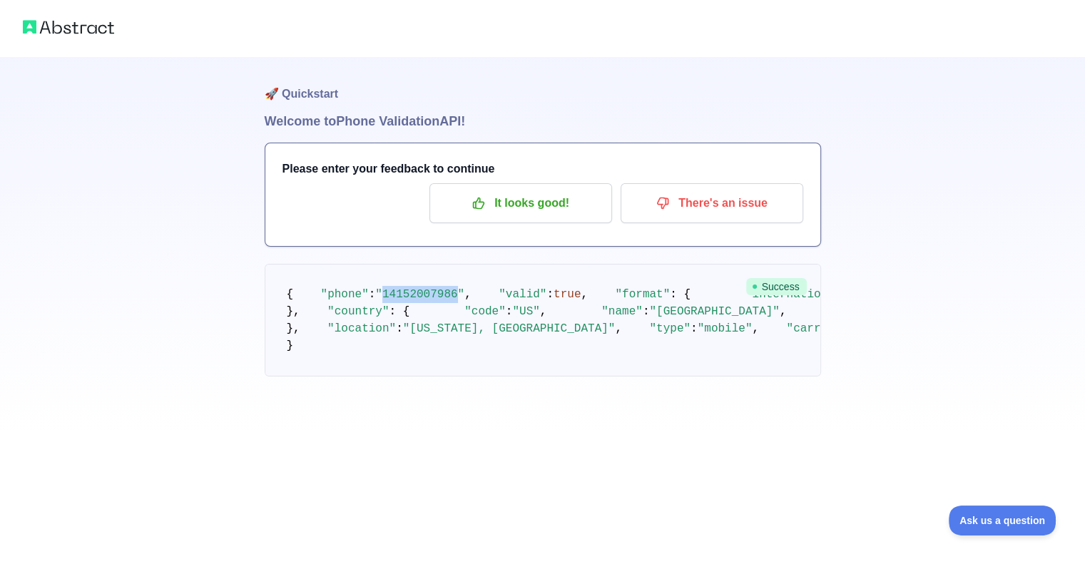 The height and width of the screenshot is (564, 1085). Describe the element at coordinates (419, 295) in the screenshot. I see `span: "14152007986"` at that location.